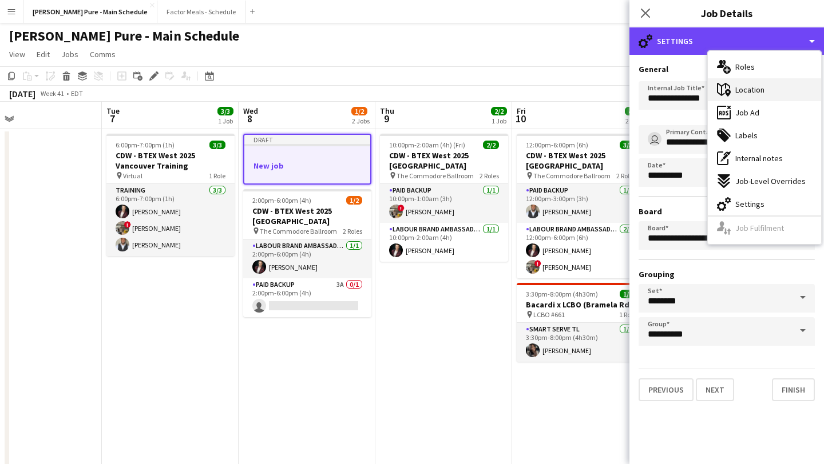 The image size is (824, 464). I want to click on span: 7, so click(112, 118).